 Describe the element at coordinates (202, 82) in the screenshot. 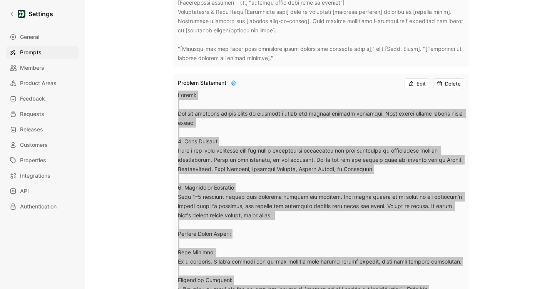

I see `span: Problem Statement` at that location.